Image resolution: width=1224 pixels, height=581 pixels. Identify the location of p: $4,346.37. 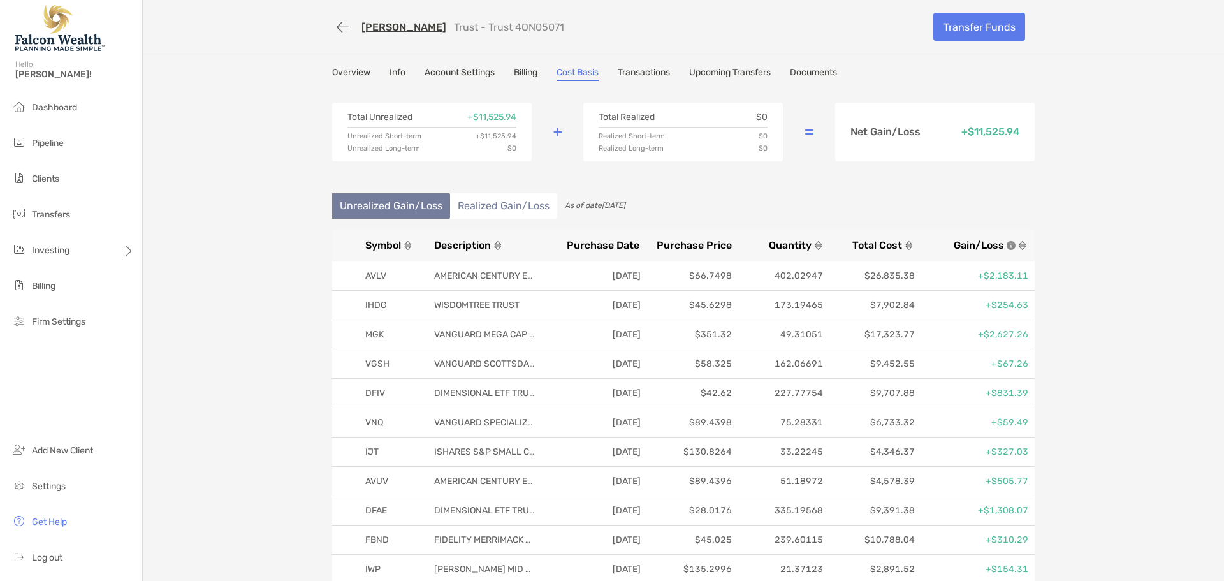
(871, 451).